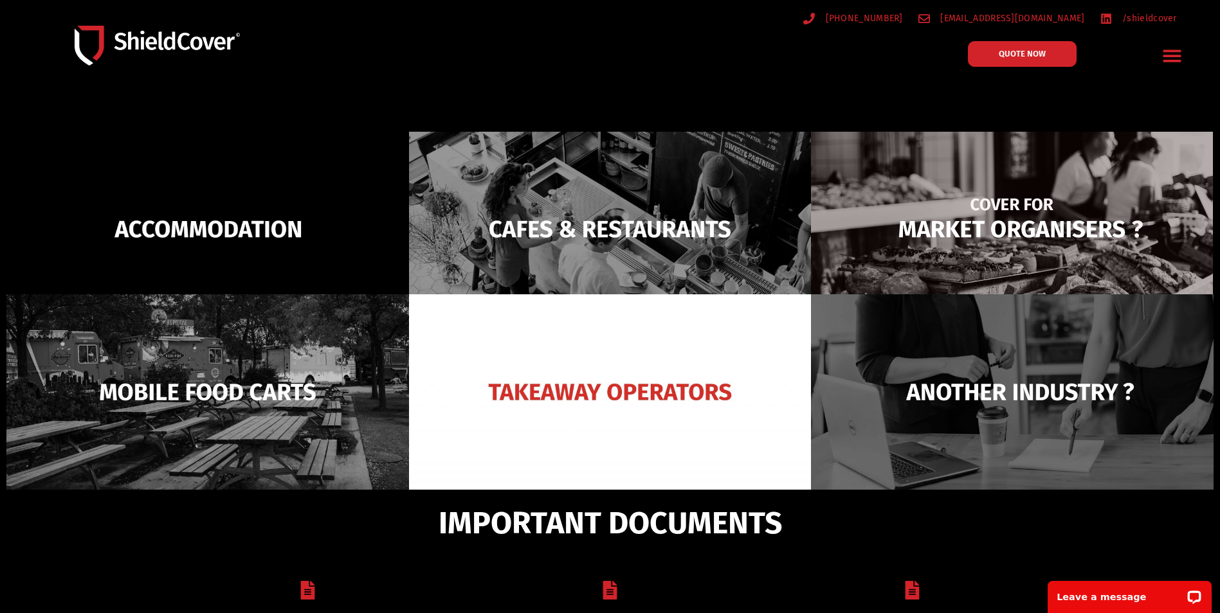 The image size is (1220, 613). I want to click on a: QUOTE NOW, so click(1022, 54).